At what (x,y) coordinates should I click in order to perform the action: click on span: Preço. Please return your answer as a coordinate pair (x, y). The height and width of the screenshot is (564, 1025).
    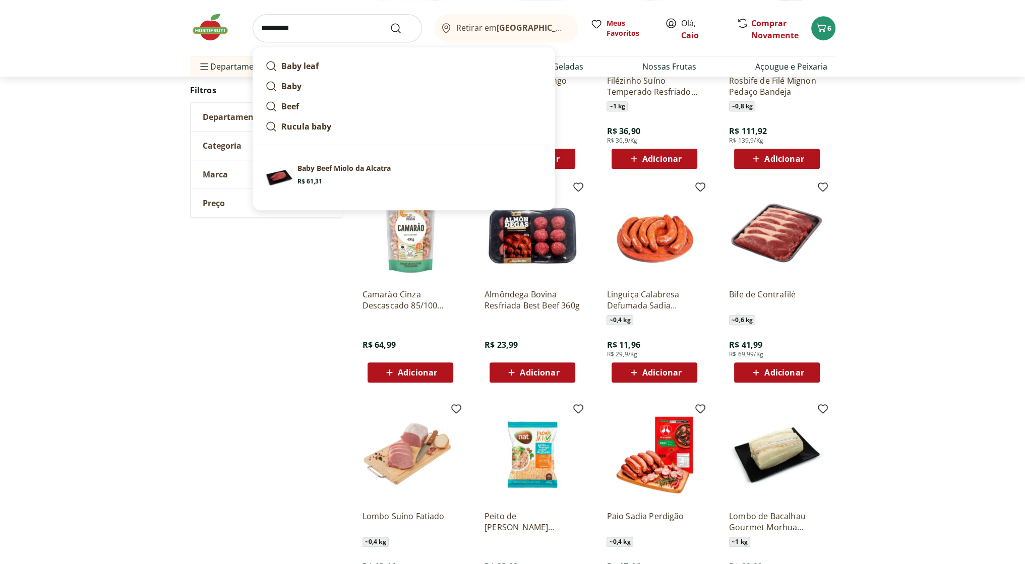
    Looking at the image, I should click on (214, 204).